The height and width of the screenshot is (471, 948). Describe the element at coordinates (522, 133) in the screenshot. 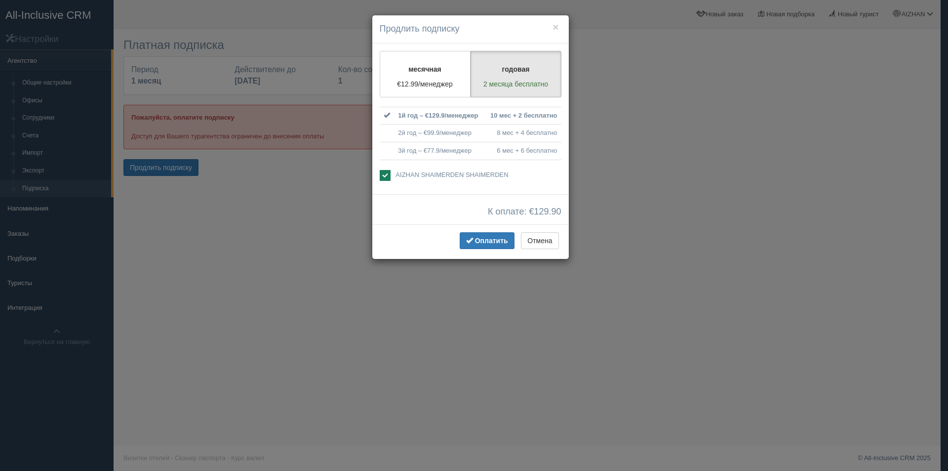

I see `td: 8 мес + 4 бесплатно` at that location.